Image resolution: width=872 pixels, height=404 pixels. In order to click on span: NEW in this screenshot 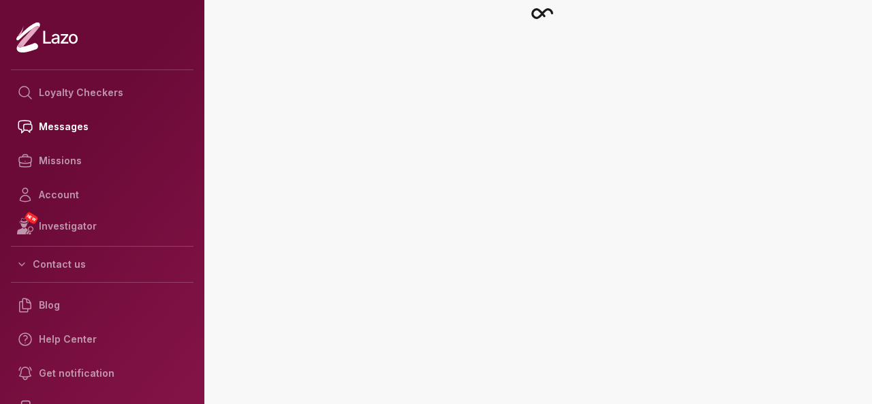, I will do `click(31, 218)`.